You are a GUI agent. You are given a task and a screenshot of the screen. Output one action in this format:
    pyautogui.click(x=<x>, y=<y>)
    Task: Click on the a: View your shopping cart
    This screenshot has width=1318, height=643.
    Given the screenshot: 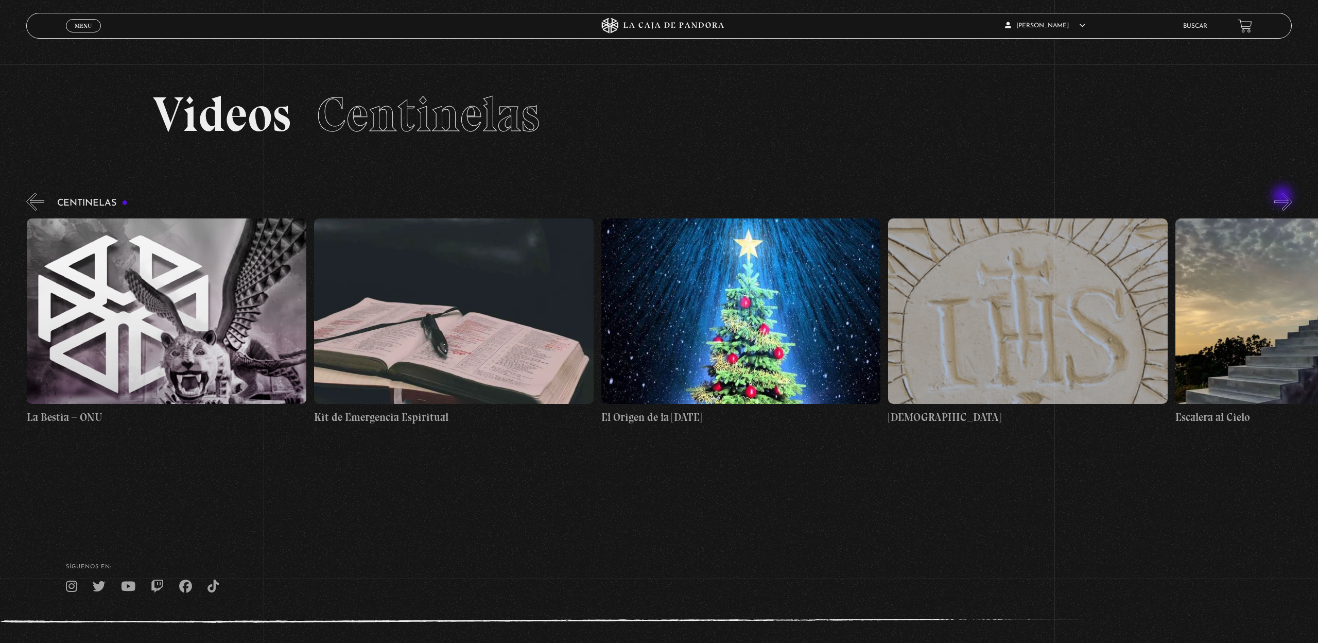 What is the action you would take?
    pyautogui.click(x=1245, y=25)
    